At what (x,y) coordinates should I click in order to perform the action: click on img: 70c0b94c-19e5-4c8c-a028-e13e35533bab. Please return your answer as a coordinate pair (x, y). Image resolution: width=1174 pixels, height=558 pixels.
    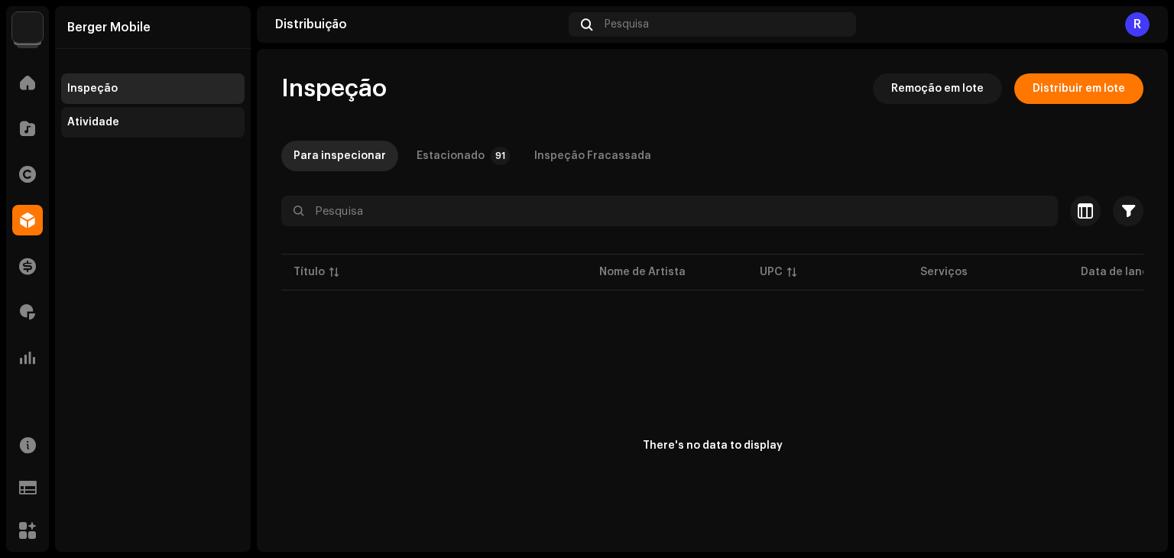
    Looking at the image, I should click on (28, 28).